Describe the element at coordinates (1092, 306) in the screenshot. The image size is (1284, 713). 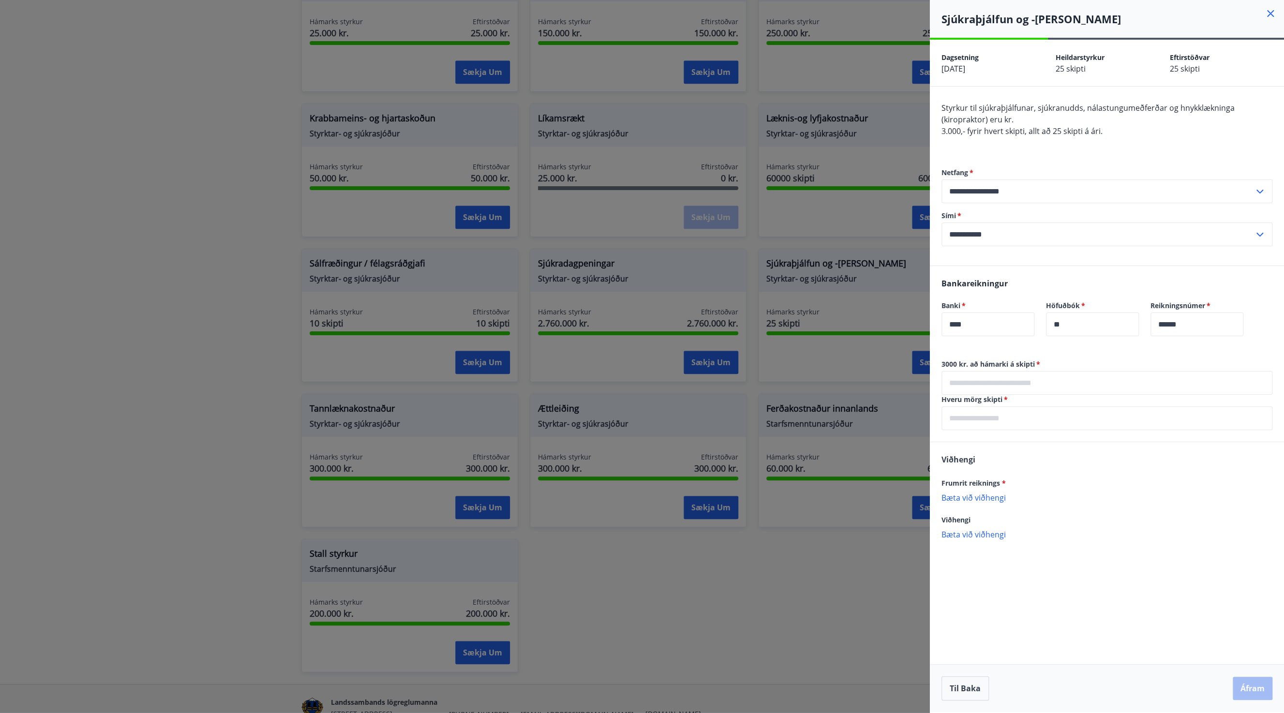
I see `label: Höfuðbók` at that location.